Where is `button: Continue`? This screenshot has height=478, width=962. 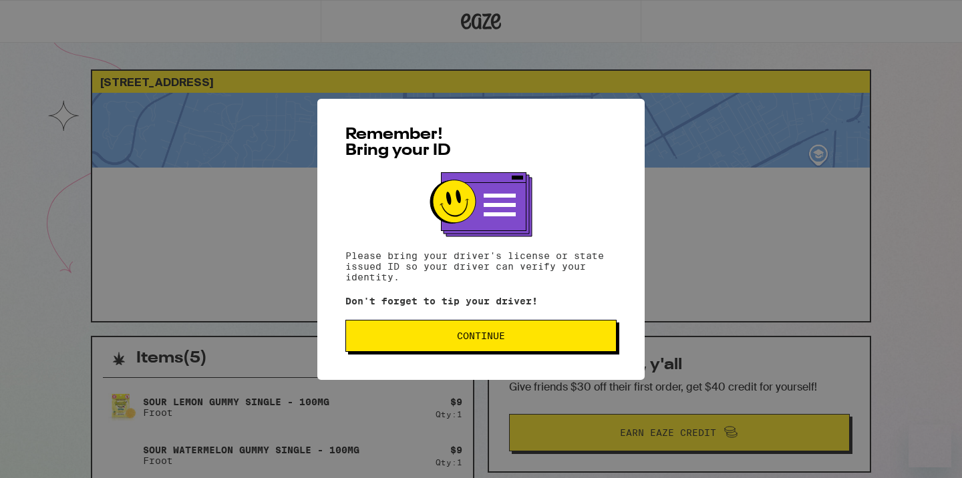 button: Continue is located at coordinates (481, 336).